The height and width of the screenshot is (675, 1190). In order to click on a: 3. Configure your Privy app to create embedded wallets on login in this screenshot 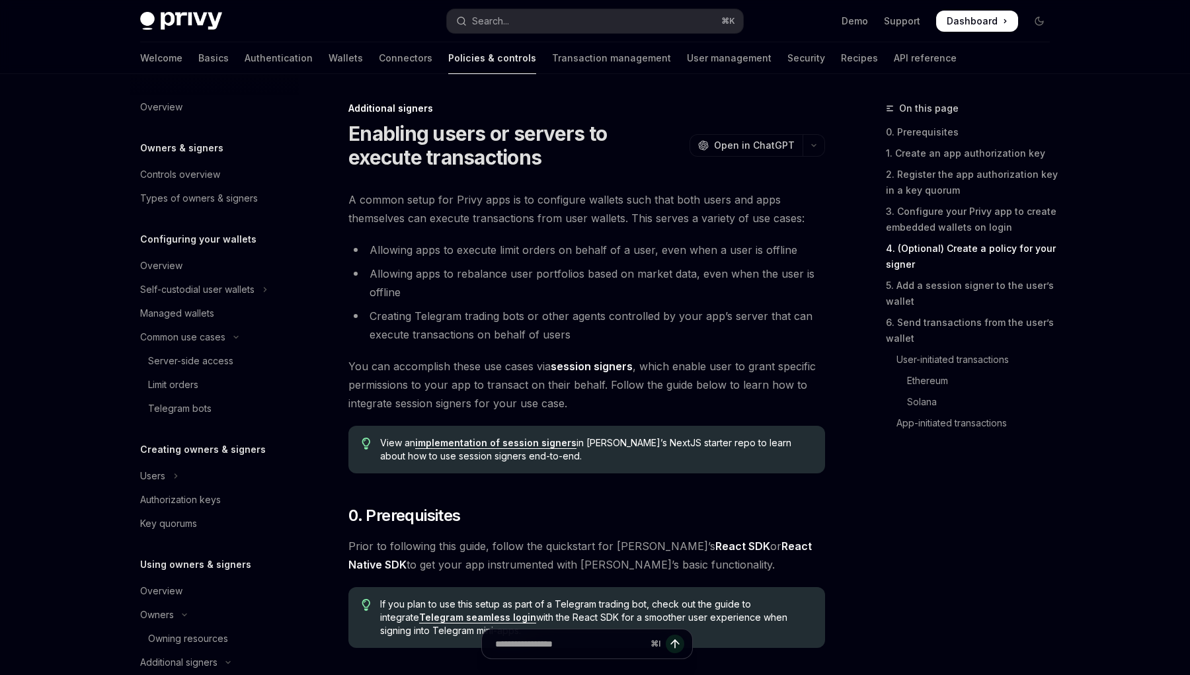, I will do `click(973, 220)`.